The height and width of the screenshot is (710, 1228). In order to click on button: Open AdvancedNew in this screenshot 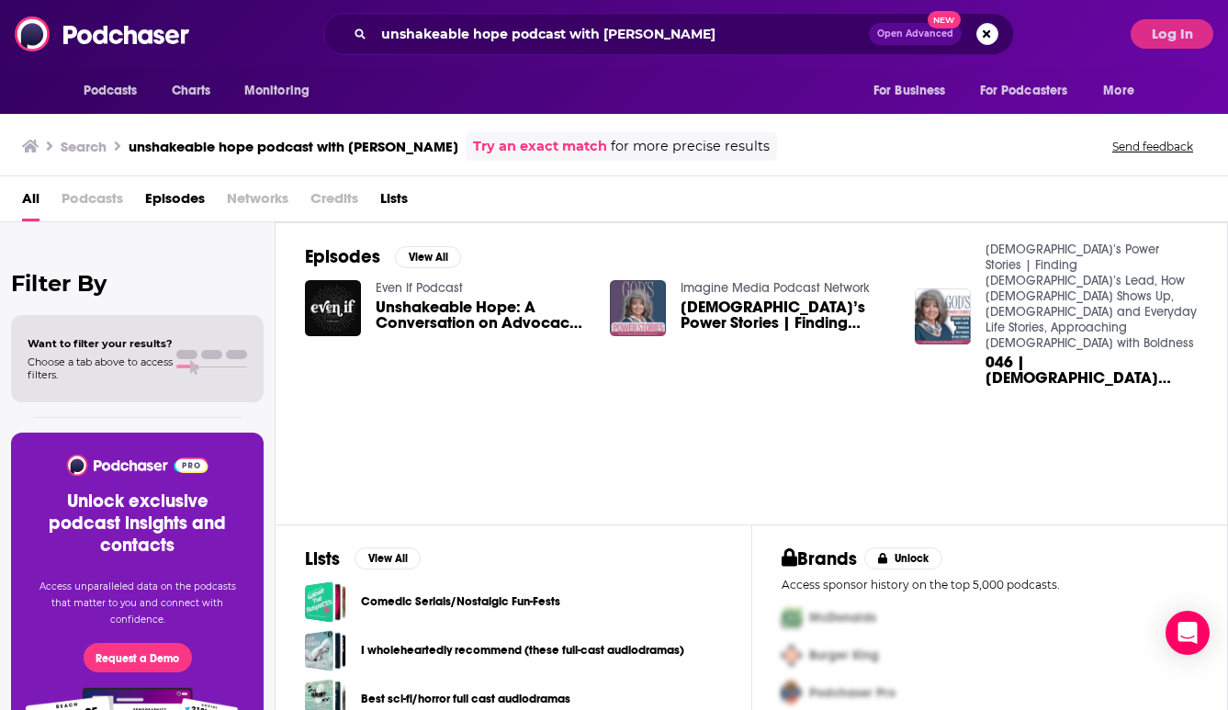, I will do `click(915, 34)`.